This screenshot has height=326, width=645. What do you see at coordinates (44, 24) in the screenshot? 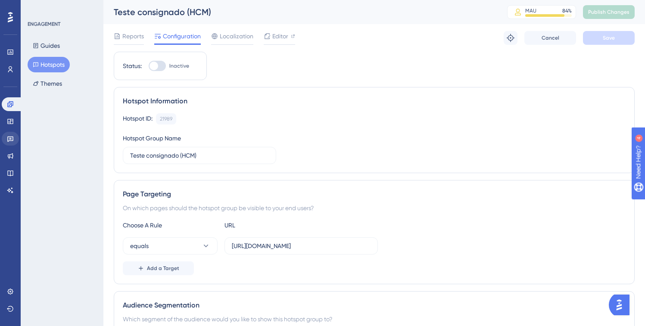
I see `div: ENGAGEMENT` at bounding box center [44, 24].